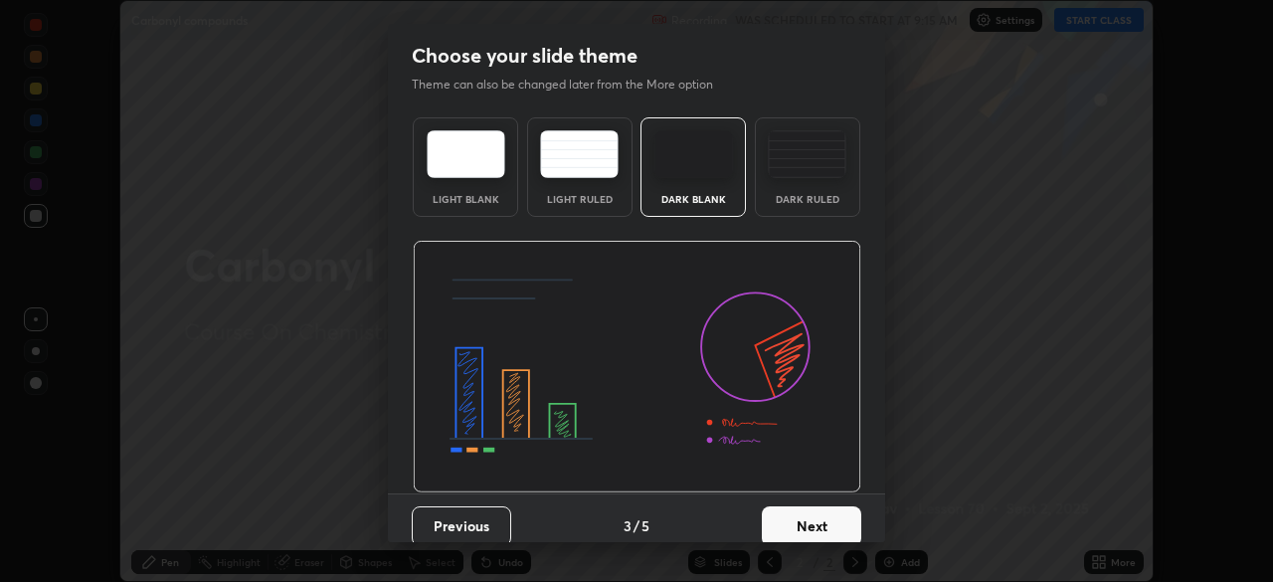 Image resolution: width=1273 pixels, height=582 pixels. Describe the element at coordinates (465, 199) in the screenshot. I see `div: Light Blank` at that location.